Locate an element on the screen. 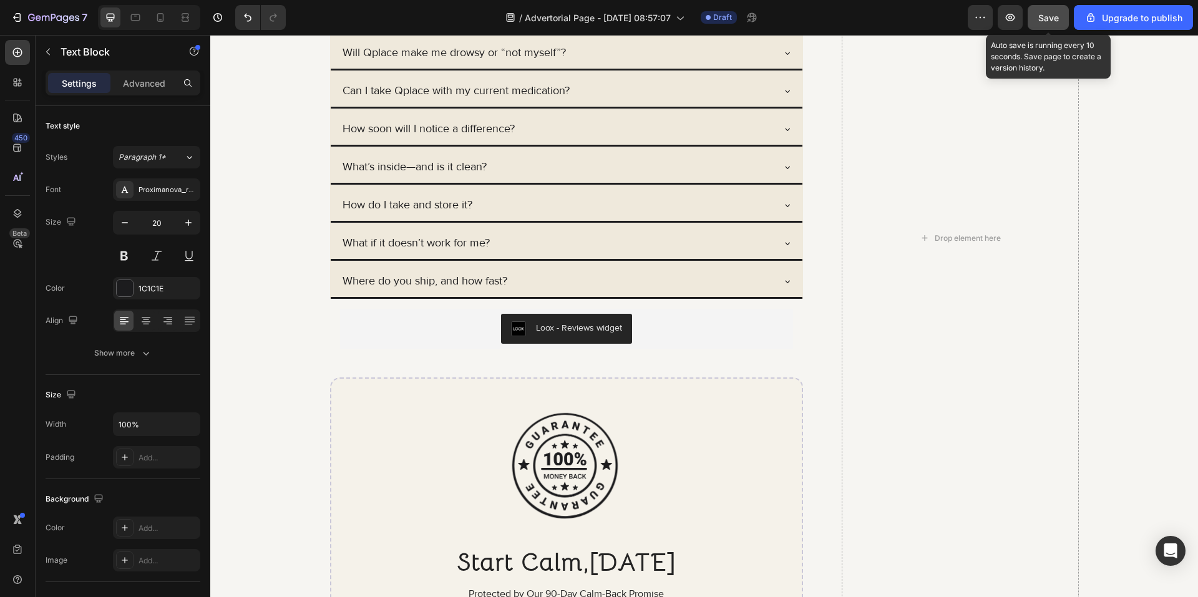  button: Show more is located at coordinates (123, 353).